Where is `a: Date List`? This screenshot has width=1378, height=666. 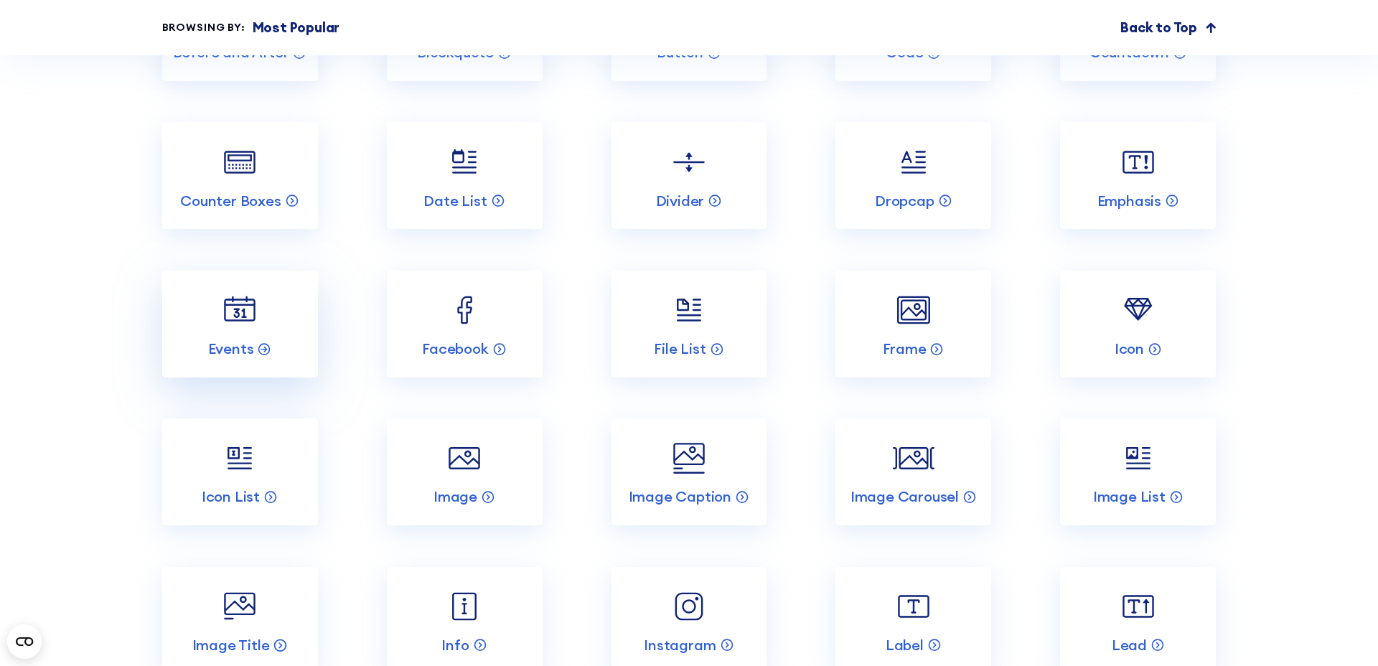 a: Date List is located at coordinates (464, 175).